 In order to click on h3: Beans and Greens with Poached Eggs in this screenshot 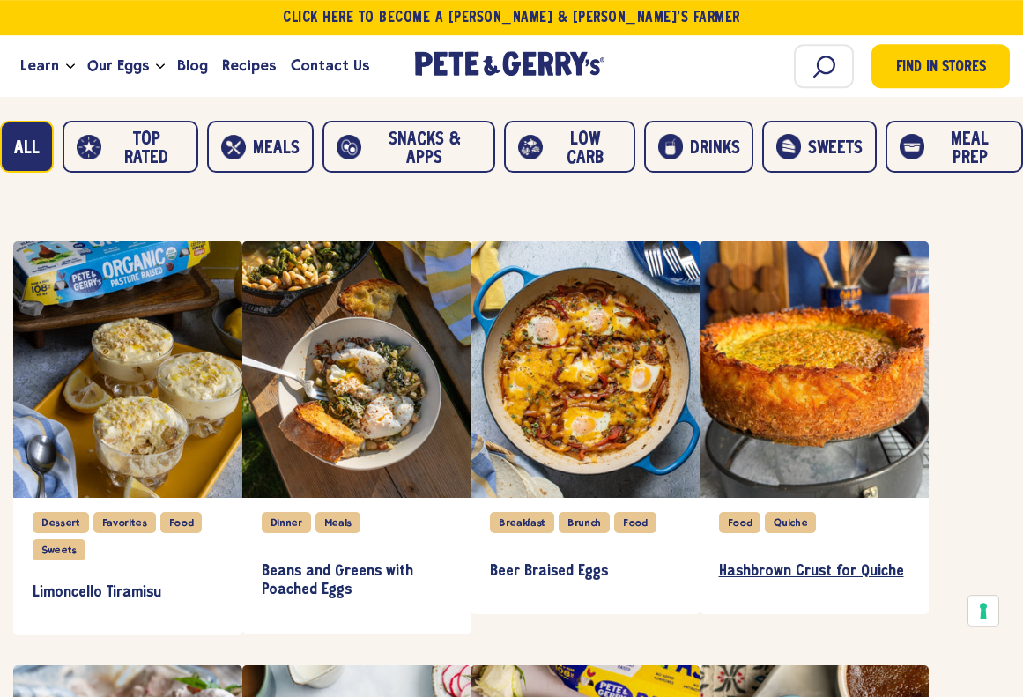, I will do `click(357, 581)`.